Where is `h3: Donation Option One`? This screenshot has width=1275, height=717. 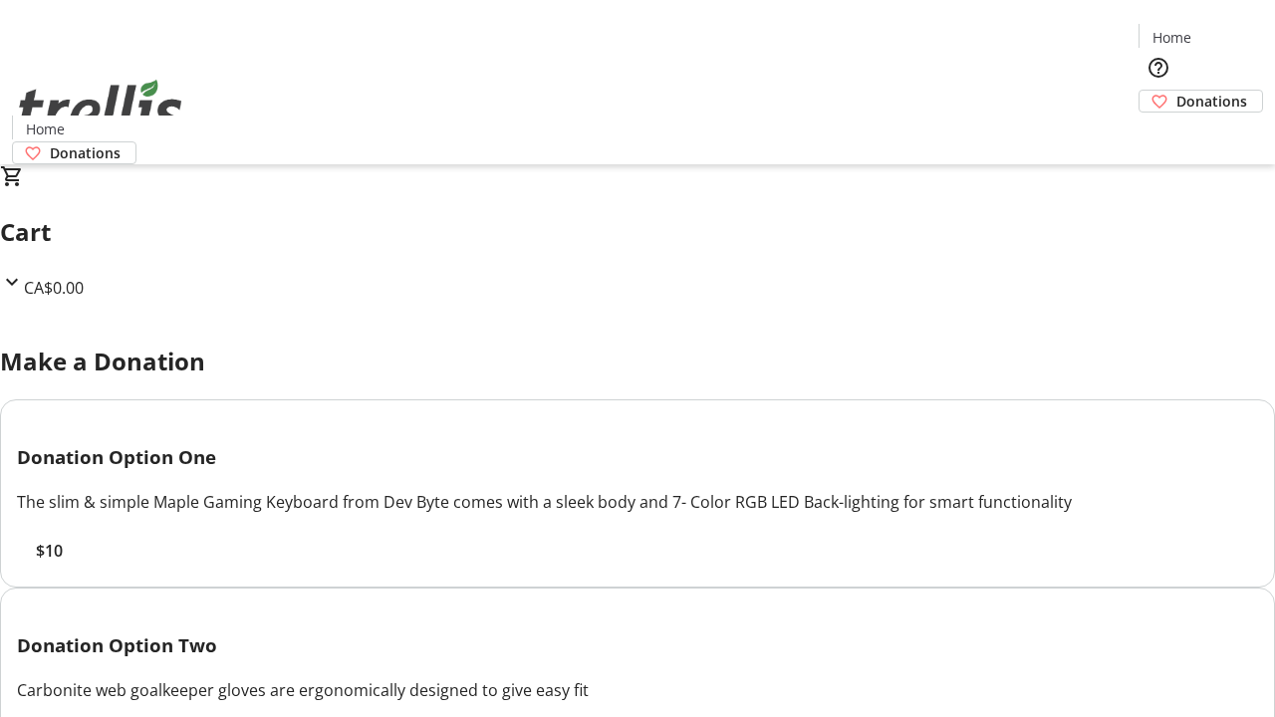 h3: Donation Option One is located at coordinates (637, 457).